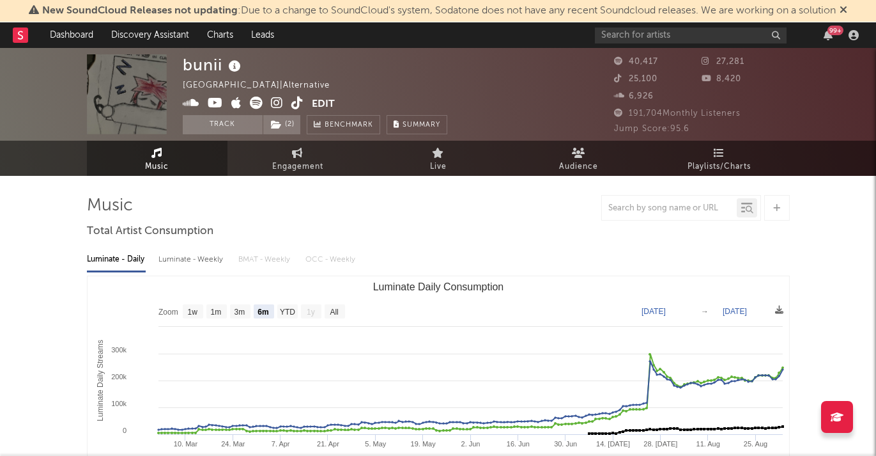  I want to click on text: 25. Aug, so click(755, 444).